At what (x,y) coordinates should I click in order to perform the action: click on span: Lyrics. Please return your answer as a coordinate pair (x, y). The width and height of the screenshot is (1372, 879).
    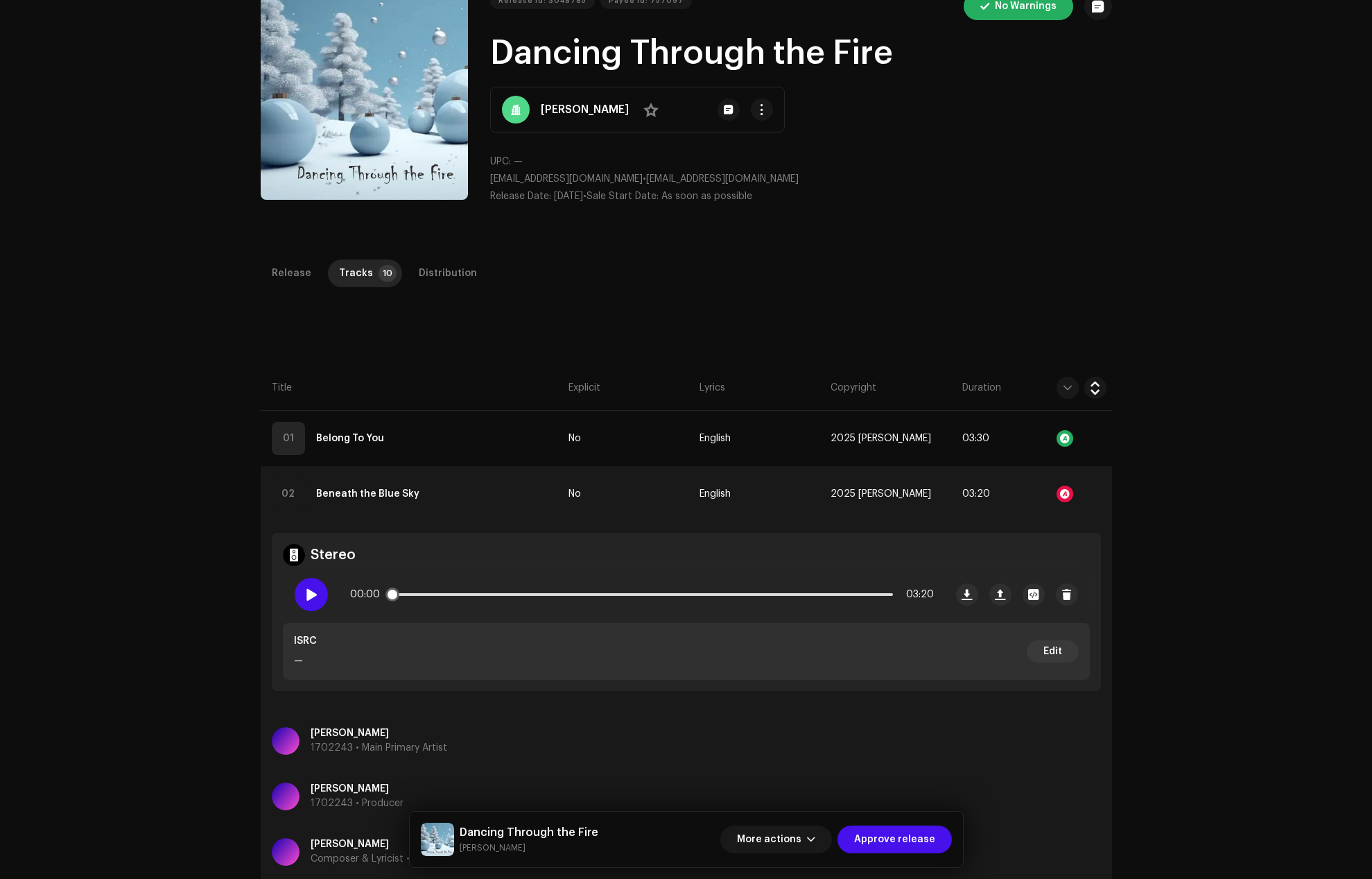
    Looking at the image, I should click on (712, 388).